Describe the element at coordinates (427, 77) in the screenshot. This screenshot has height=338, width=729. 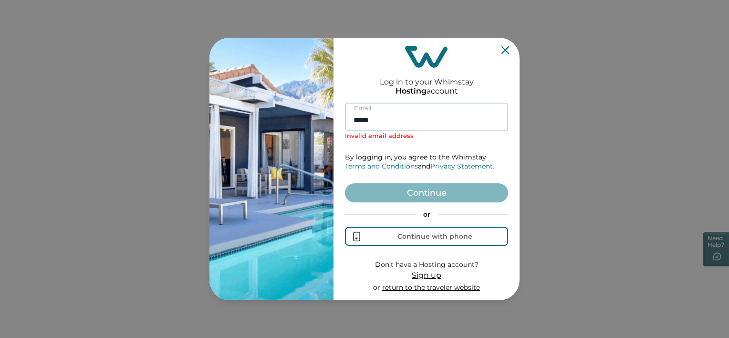
I see `h2: Log in to your Whimstay` at that location.